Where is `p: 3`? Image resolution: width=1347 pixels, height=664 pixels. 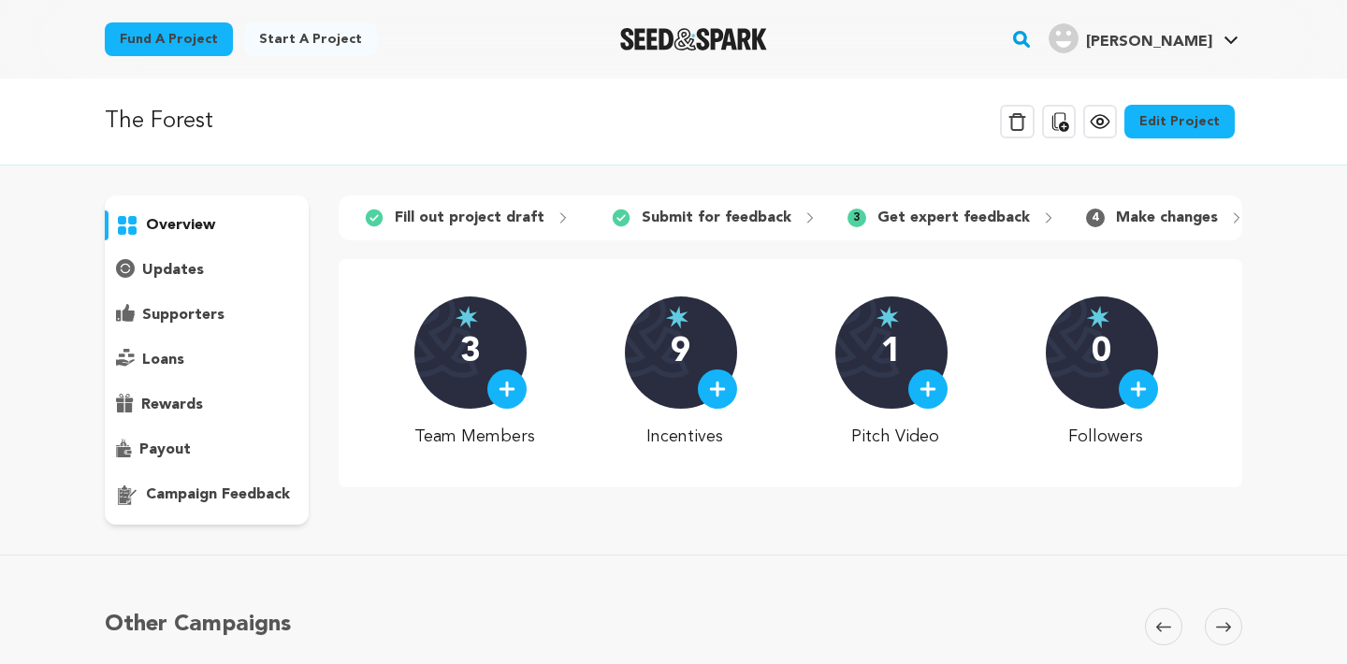 p: 3 is located at coordinates (469, 353).